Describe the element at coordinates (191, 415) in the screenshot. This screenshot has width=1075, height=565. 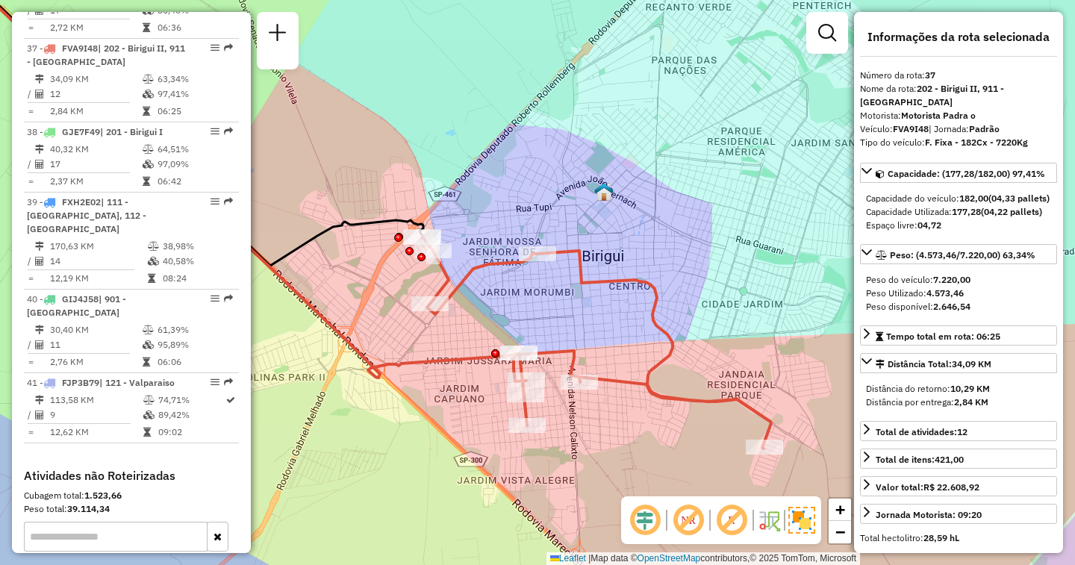
I see `td: 89,42%` at that location.